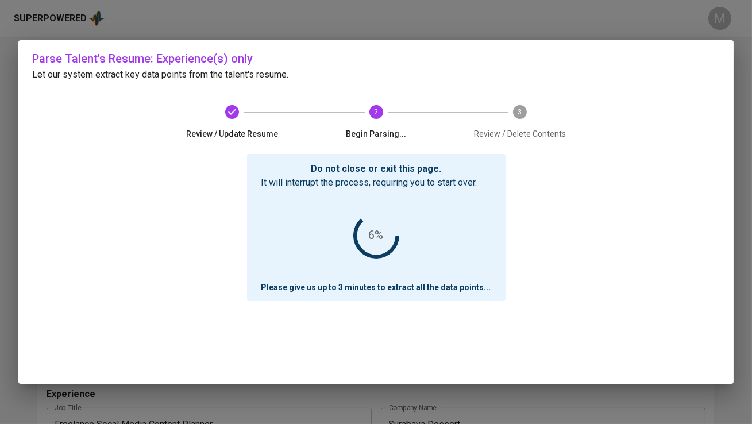 The width and height of the screenshot is (752, 424). I want to click on span: Begin Parsing..., so click(376, 134).